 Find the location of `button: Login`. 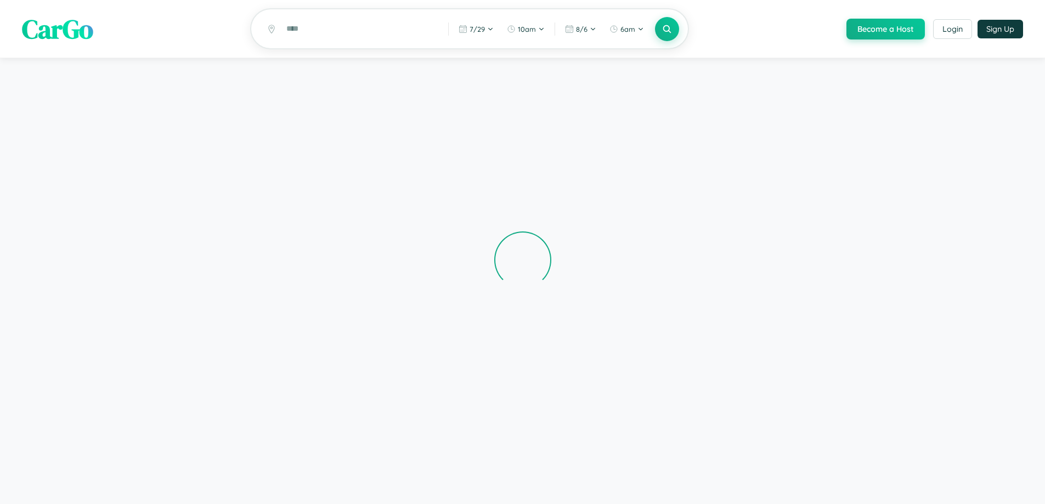

button: Login is located at coordinates (952, 29).